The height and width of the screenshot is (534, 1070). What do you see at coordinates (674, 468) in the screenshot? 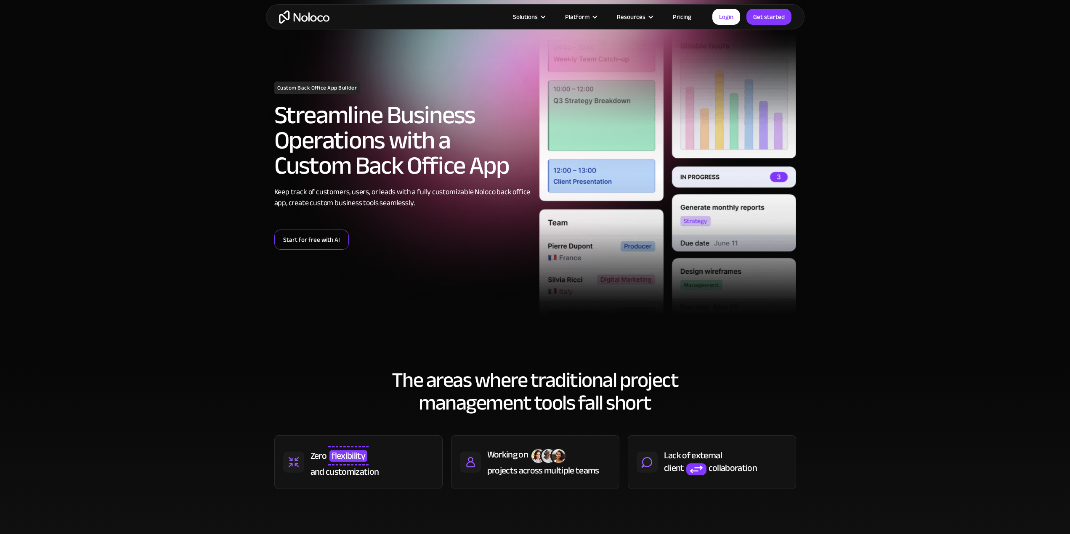
I see `div: client` at bounding box center [674, 468].